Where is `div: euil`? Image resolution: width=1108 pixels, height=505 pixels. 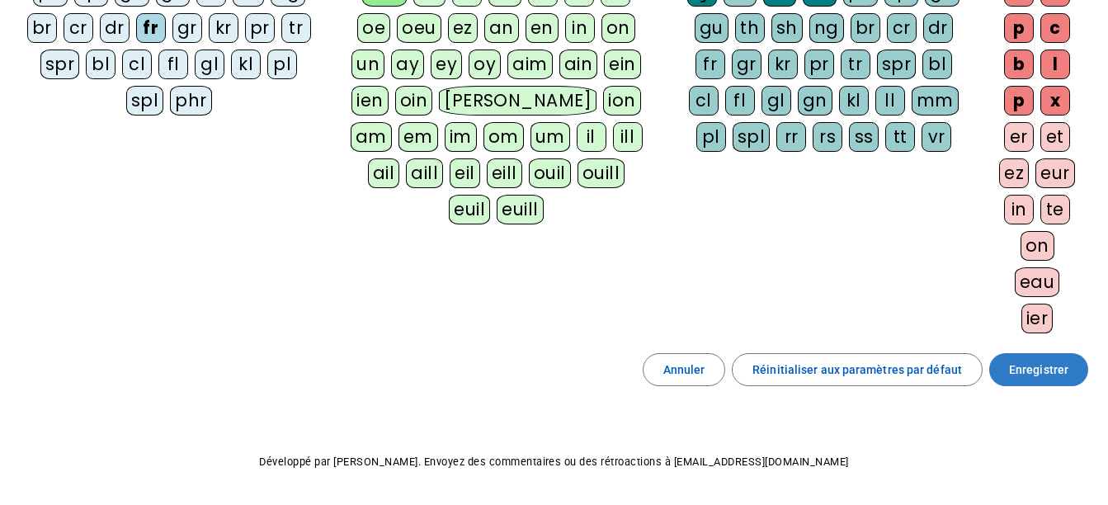
div: euil is located at coordinates (469, 210).